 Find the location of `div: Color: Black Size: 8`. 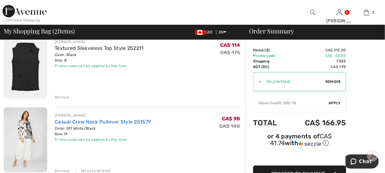

div: Color: Black Size: 8 is located at coordinates (99, 58).